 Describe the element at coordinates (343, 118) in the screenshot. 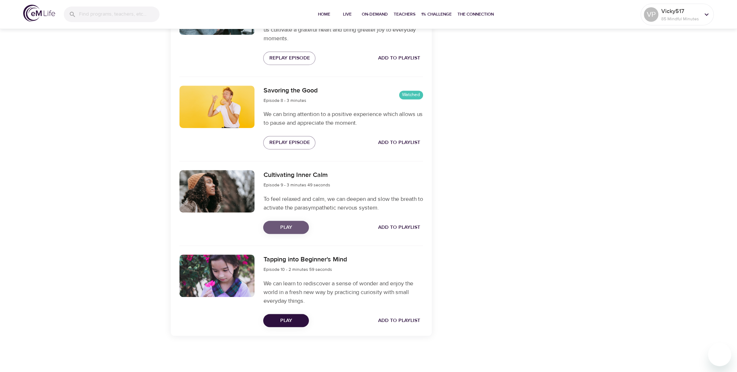

I see `p: We can bring attention to a positive experience which allows us to pause and appreciate the moment.` at that location.